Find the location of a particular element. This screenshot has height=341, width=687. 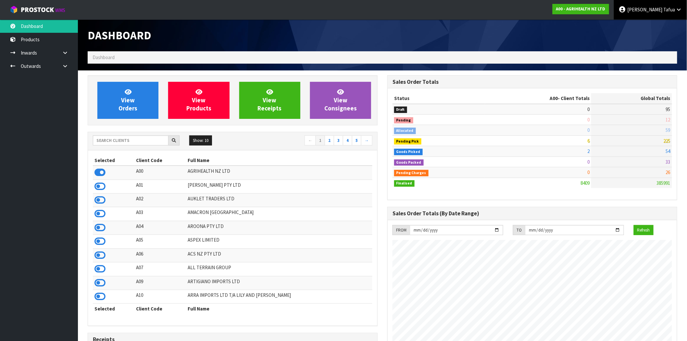

span: 54 is located at coordinates (668, 151).